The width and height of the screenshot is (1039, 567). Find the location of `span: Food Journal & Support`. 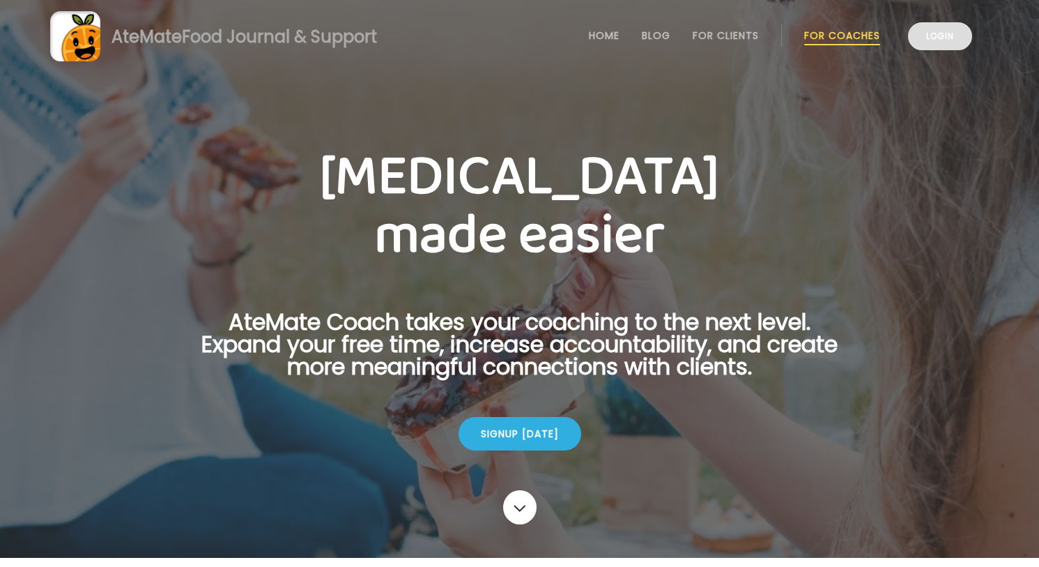

span: Food Journal & Support is located at coordinates (279, 36).